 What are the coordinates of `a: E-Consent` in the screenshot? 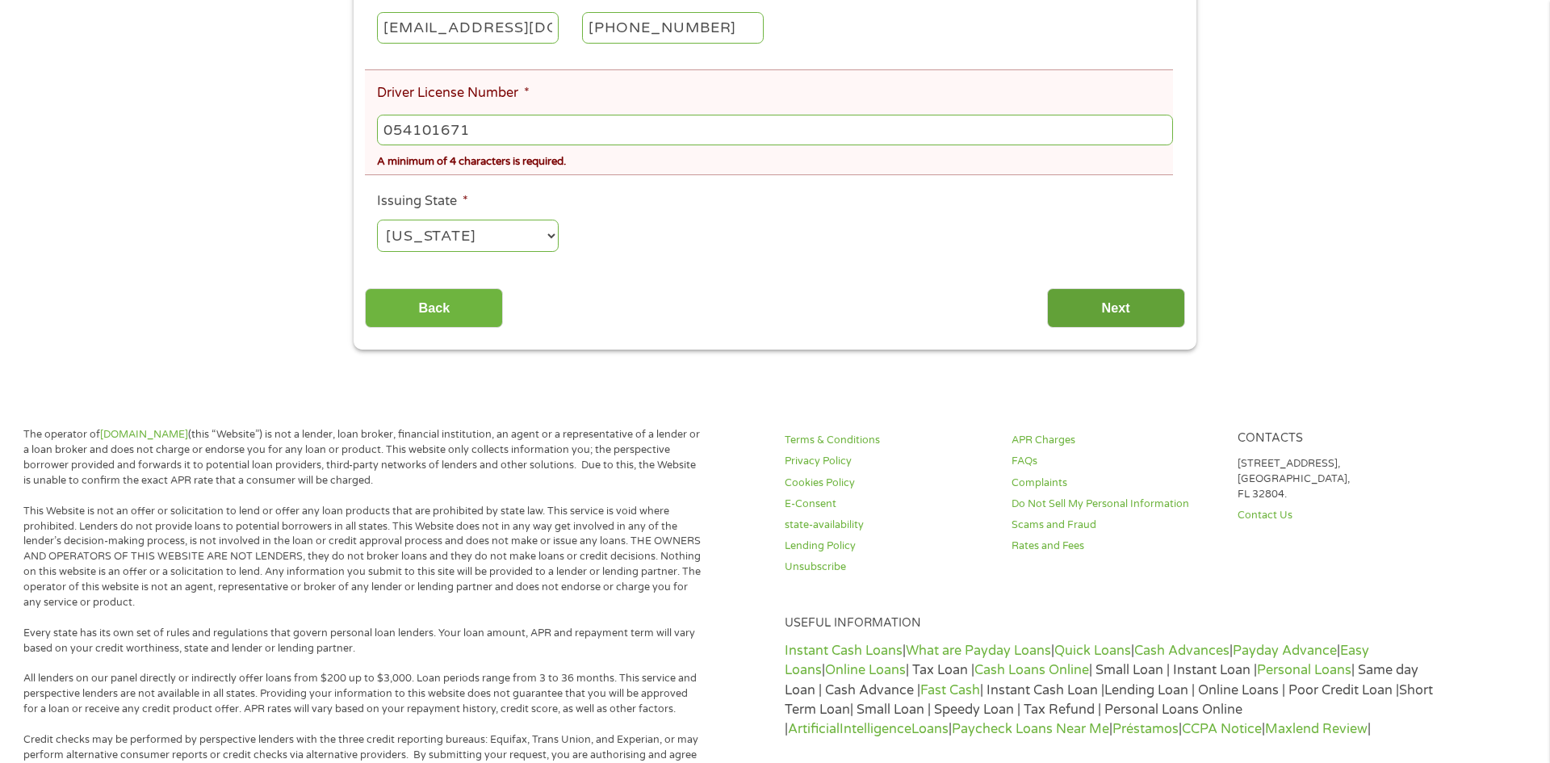 It's located at (888, 504).